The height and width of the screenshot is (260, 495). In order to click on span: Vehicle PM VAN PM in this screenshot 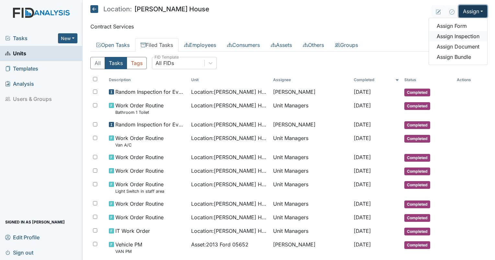, I will do `click(129, 248)`.